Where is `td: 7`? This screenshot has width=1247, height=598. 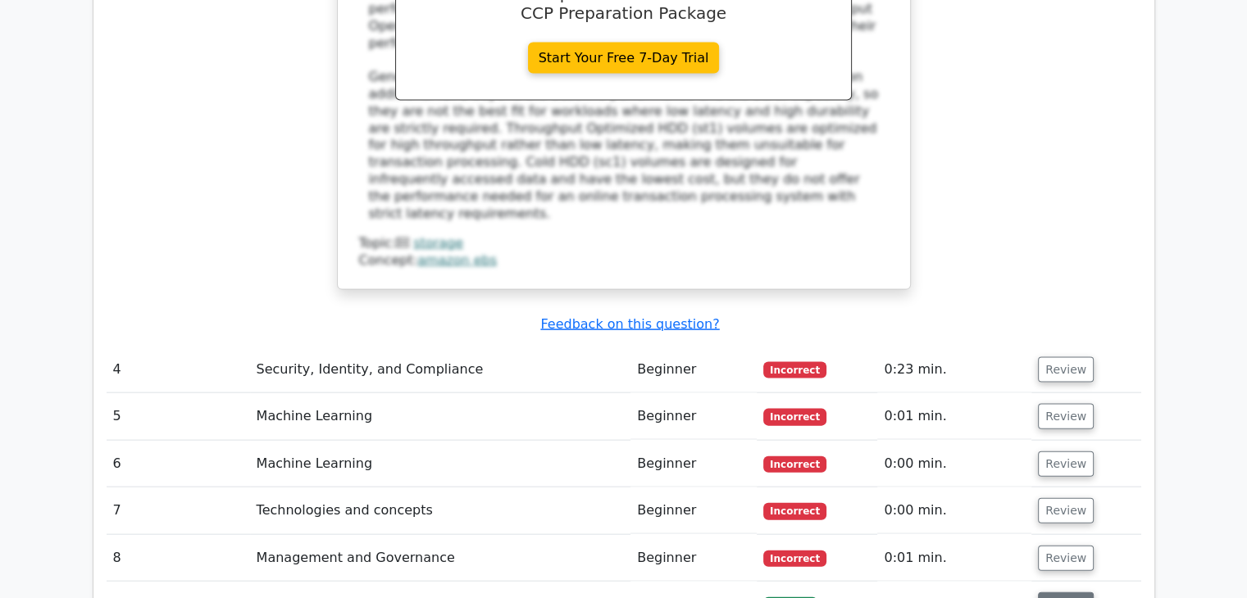 td: 7 is located at coordinates (178, 511).